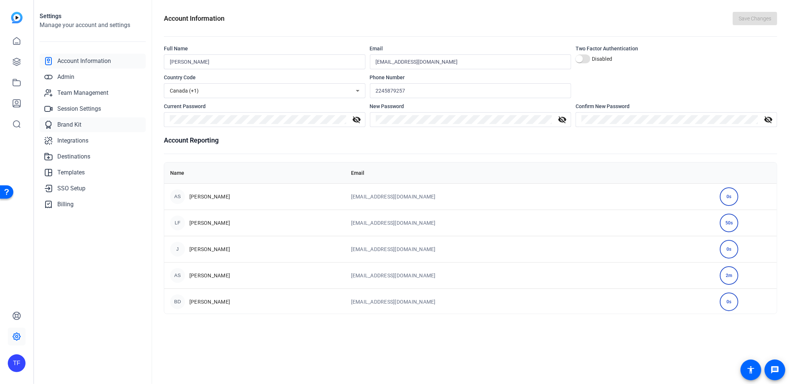  What do you see at coordinates (601, 59) in the screenshot?
I see `label: Disabled` at bounding box center [601, 59].